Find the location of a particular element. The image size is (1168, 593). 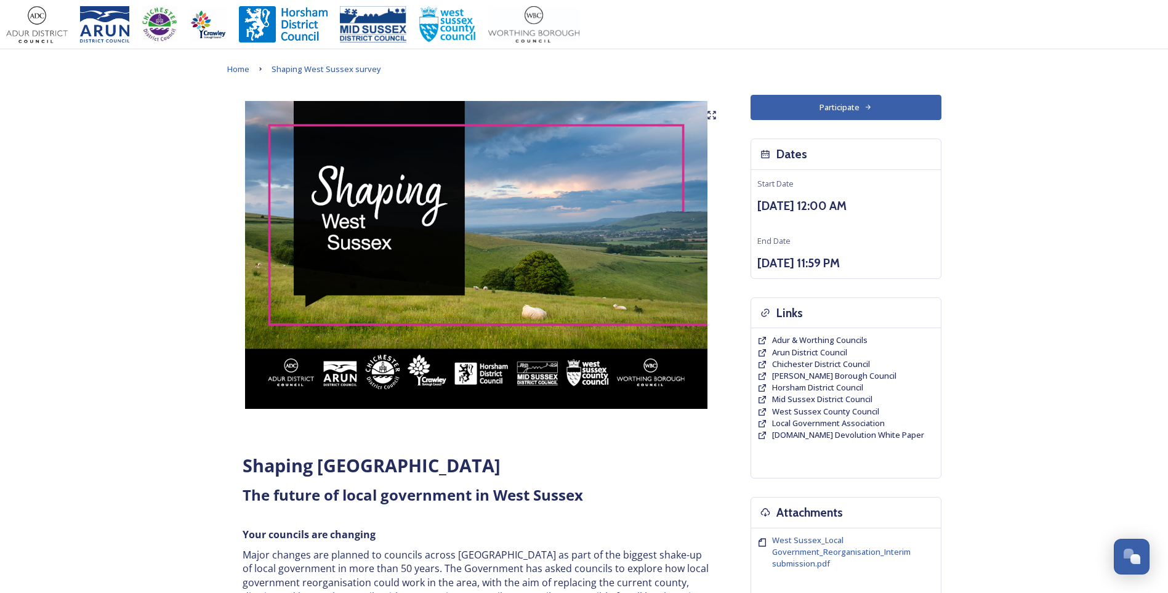

span: Home is located at coordinates (238, 69).